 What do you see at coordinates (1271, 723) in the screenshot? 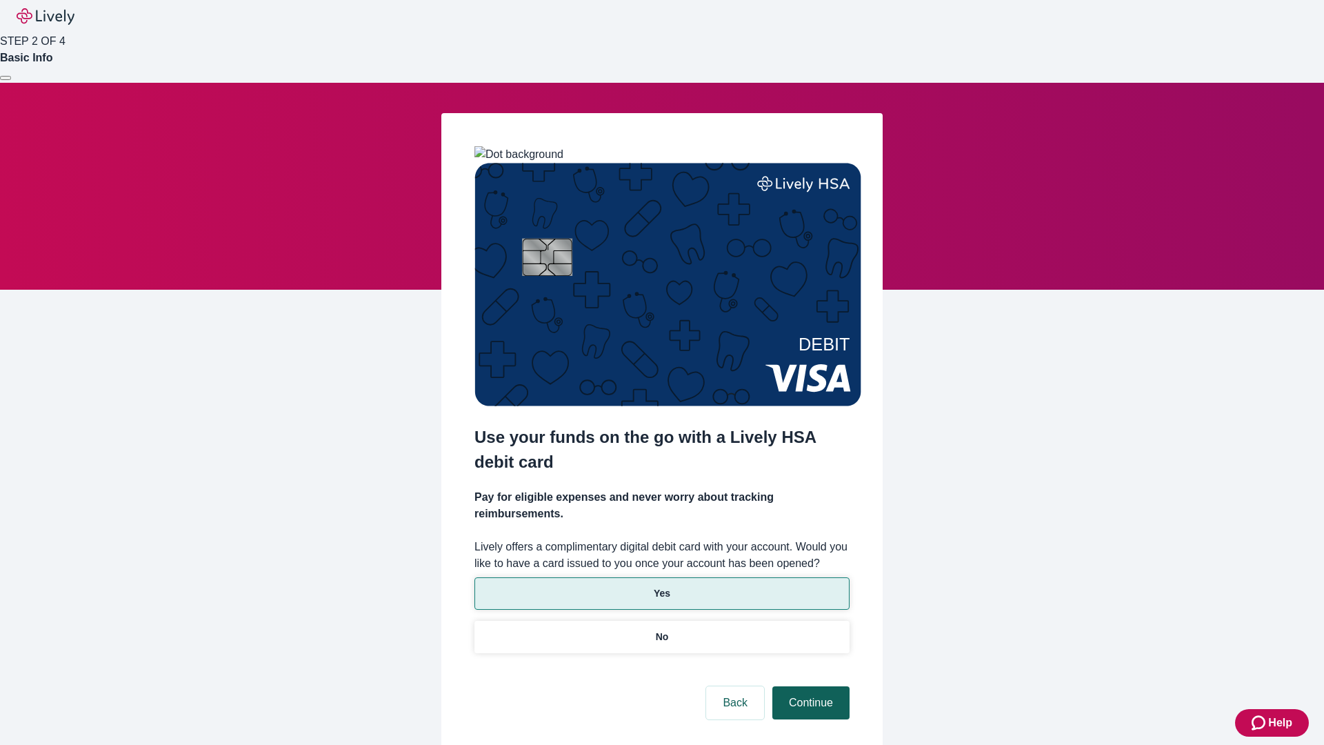
I see `button: Zendesk support iconHelp` at bounding box center [1271, 723].